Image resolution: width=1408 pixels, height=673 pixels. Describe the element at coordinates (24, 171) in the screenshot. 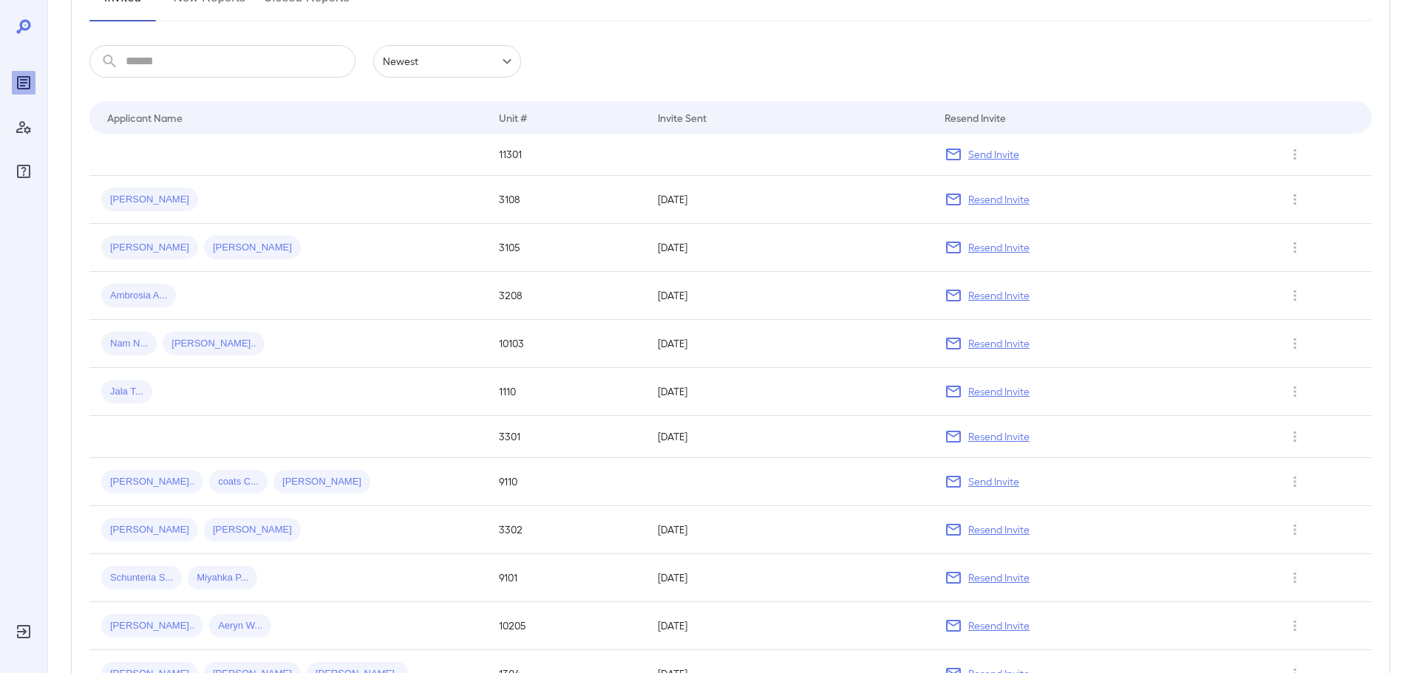

I see `div: FAQ` at that location.